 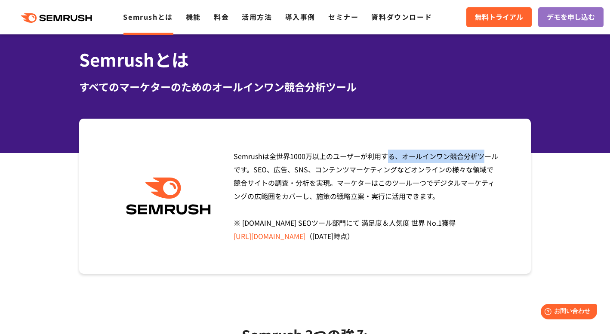 I want to click on span: 無料トライアル, so click(x=499, y=17).